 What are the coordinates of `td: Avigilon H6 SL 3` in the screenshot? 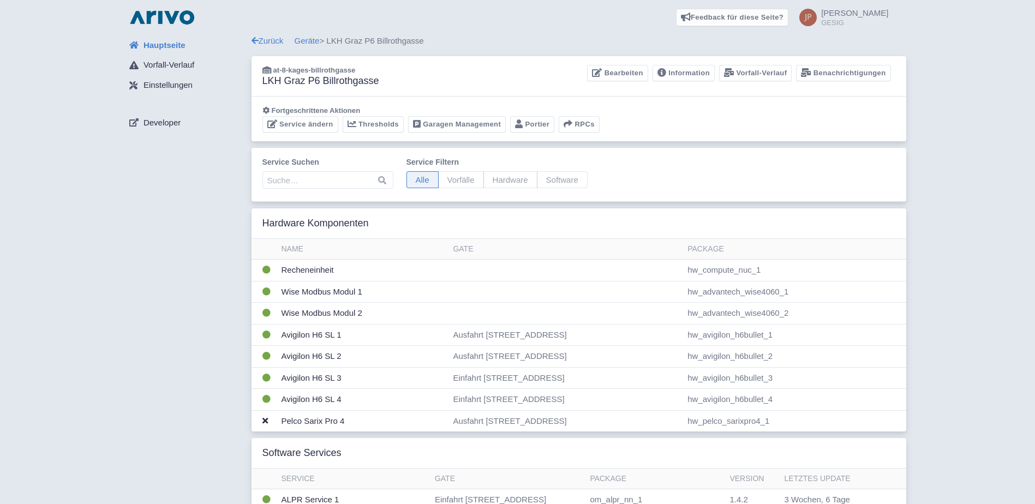 It's located at (363, 378).